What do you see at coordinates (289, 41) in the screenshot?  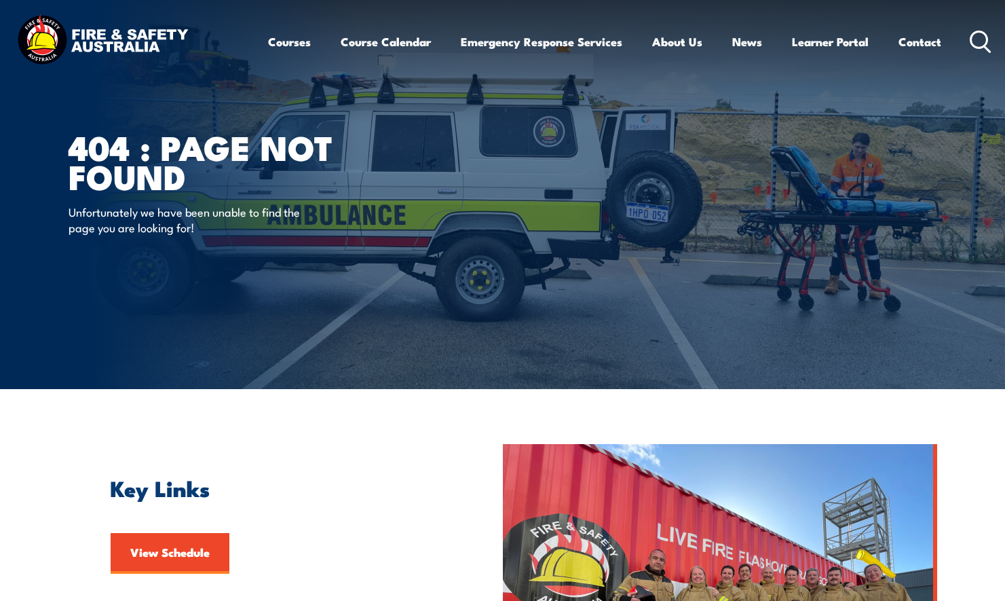 I see `a: Courses` at bounding box center [289, 41].